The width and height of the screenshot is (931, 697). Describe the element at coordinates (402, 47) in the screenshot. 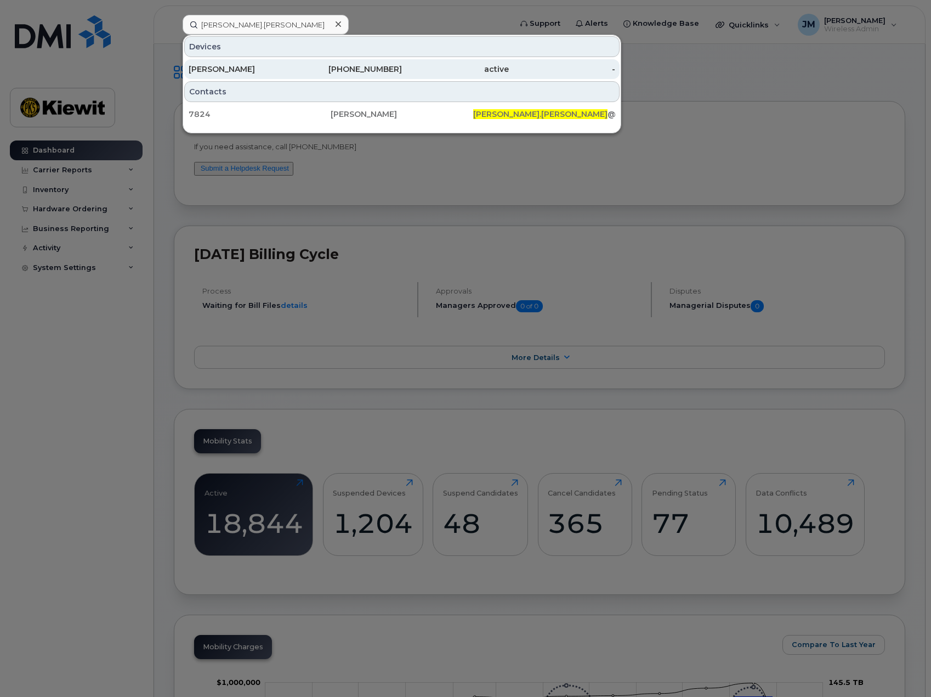

I see `div: Devices` at that location.